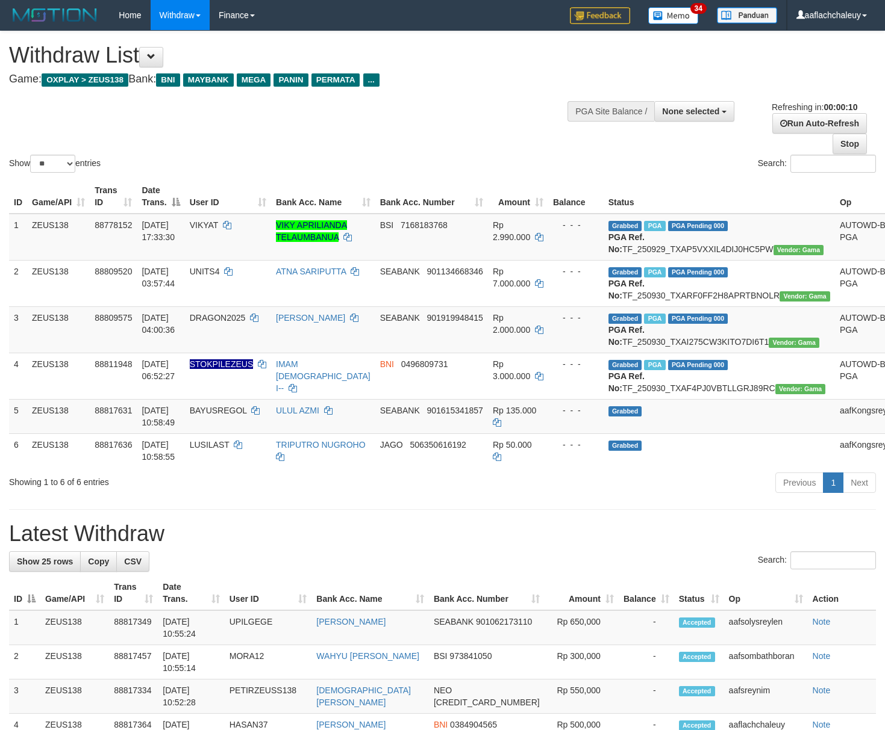  I want to click on img: Feedback.jpg, so click(600, 16).